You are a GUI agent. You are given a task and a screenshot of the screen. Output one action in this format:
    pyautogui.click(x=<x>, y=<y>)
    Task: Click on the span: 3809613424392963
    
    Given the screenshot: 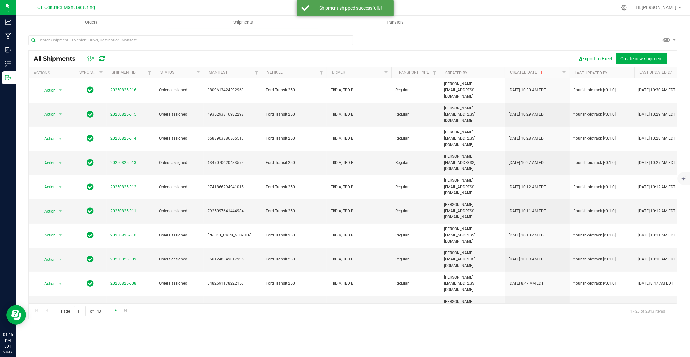 What is the action you would take?
    pyautogui.click(x=233, y=90)
    